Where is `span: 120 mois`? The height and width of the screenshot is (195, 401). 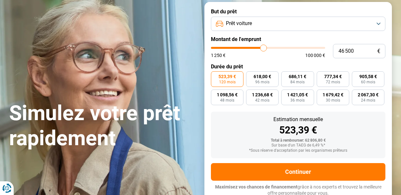 span: 120 mois is located at coordinates (227, 82).